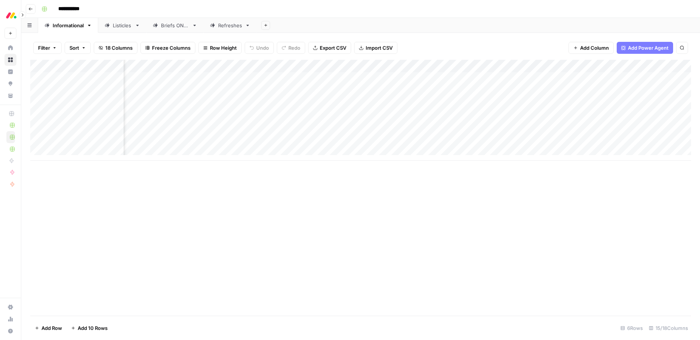 Image resolution: width=700 pixels, height=340 pixels. Describe the element at coordinates (220, 48) in the screenshot. I see `button: Row Height` at that location.